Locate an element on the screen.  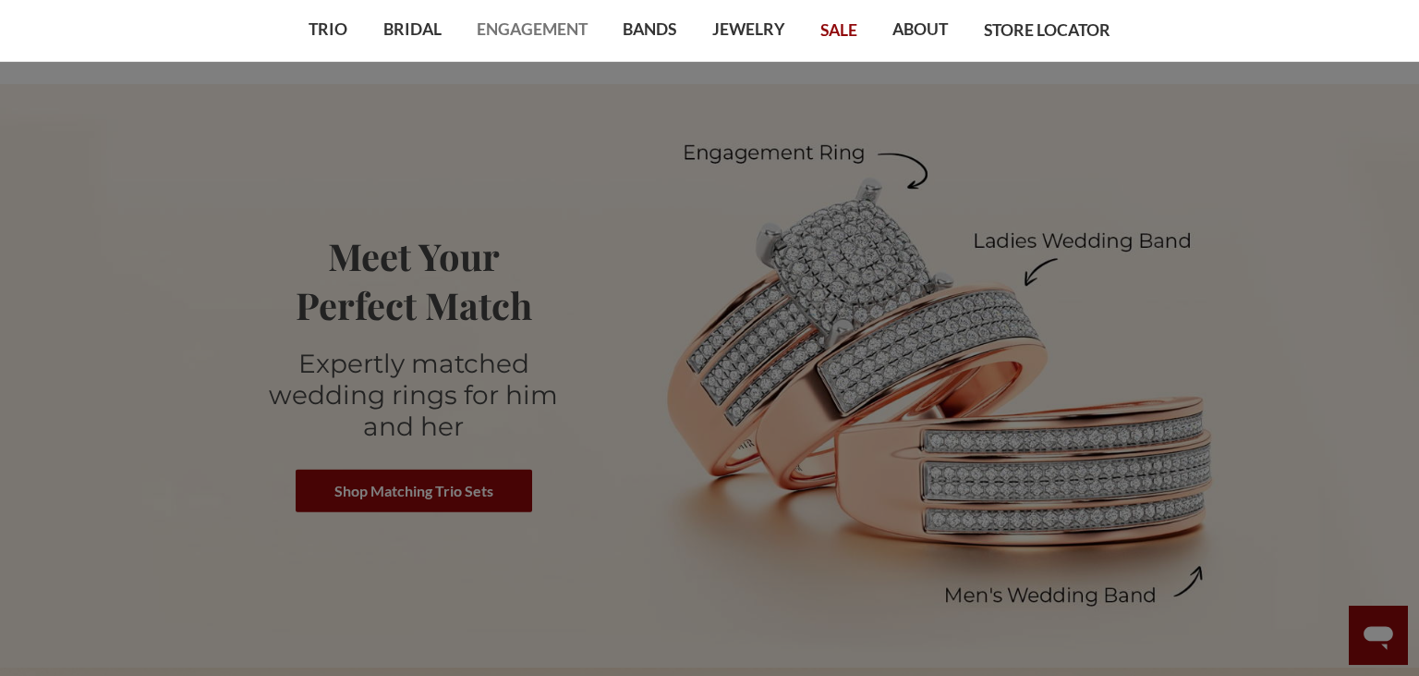
span: JEWELRY is located at coordinates (749, 30).